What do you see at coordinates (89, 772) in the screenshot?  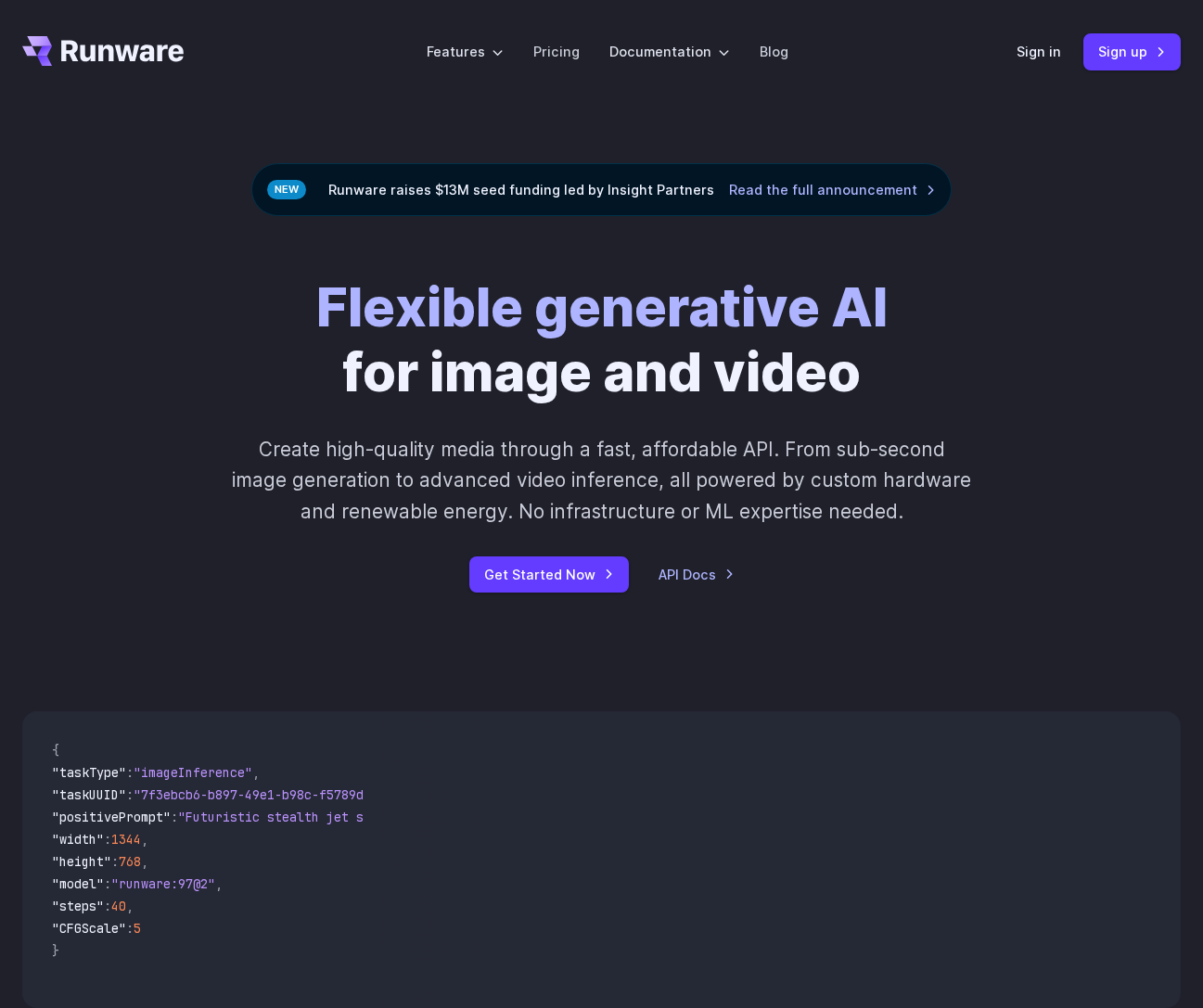 I see `span: "taskType"` at bounding box center [89, 772].